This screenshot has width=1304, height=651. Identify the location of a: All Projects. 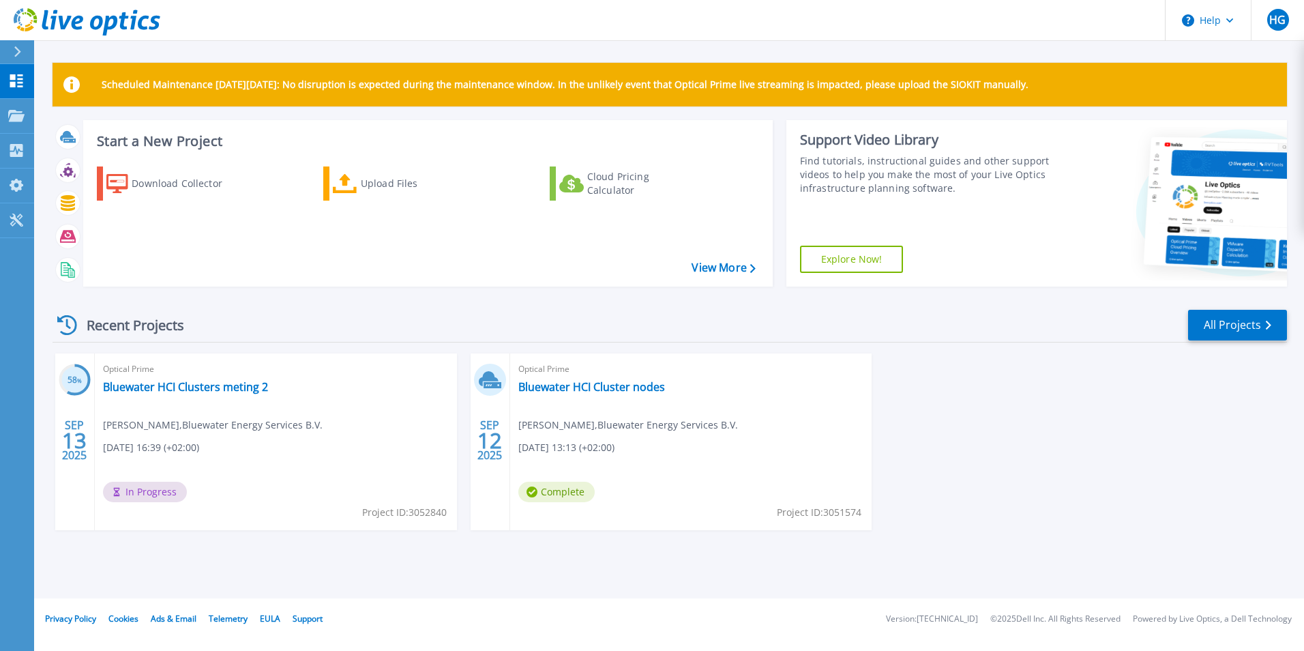
(1237, 325).